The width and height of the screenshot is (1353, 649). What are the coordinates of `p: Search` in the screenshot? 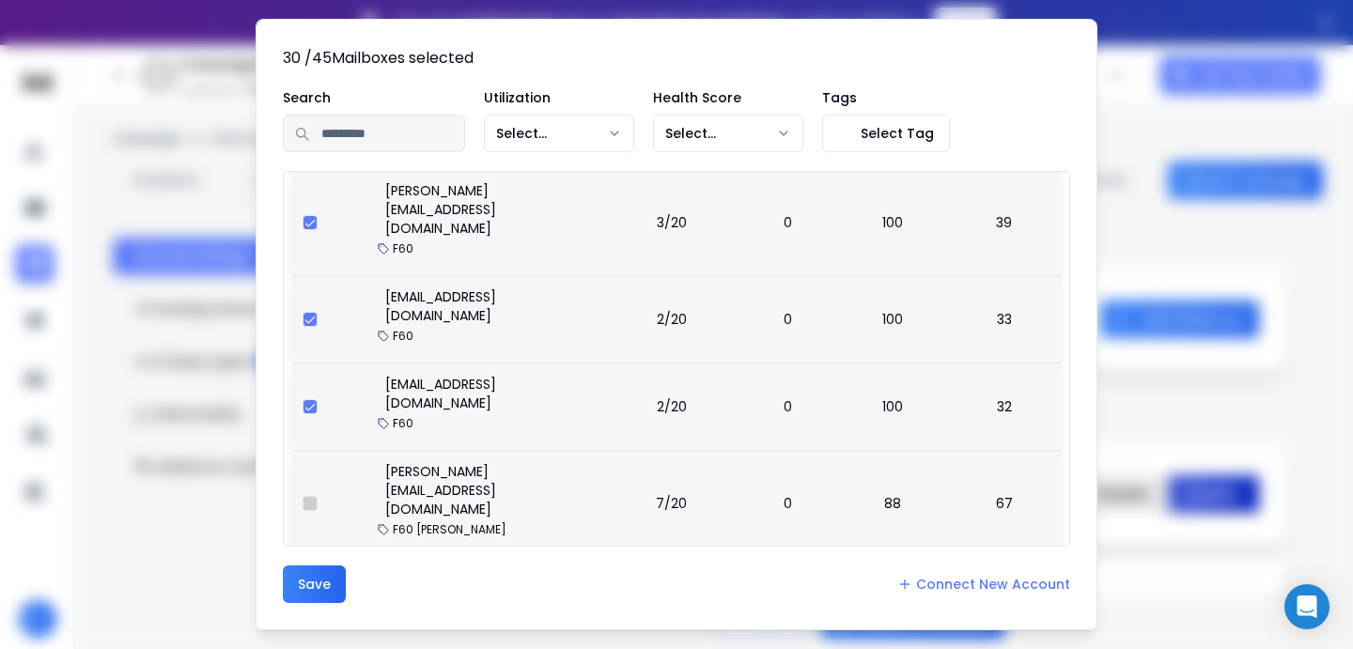 It's located at (374, 98).